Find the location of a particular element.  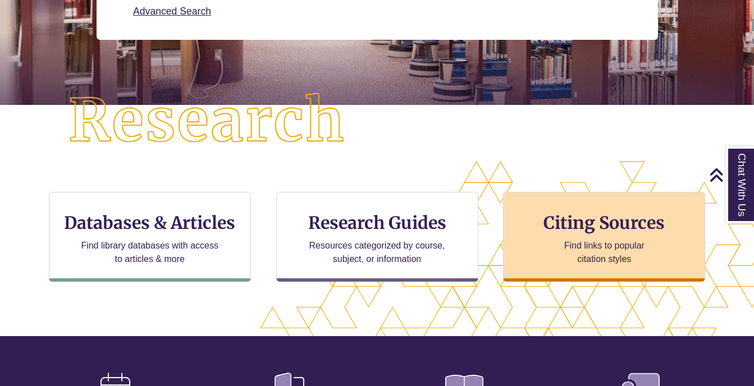

p: Find links to popular citation styles is located at coordinates (604, 253).